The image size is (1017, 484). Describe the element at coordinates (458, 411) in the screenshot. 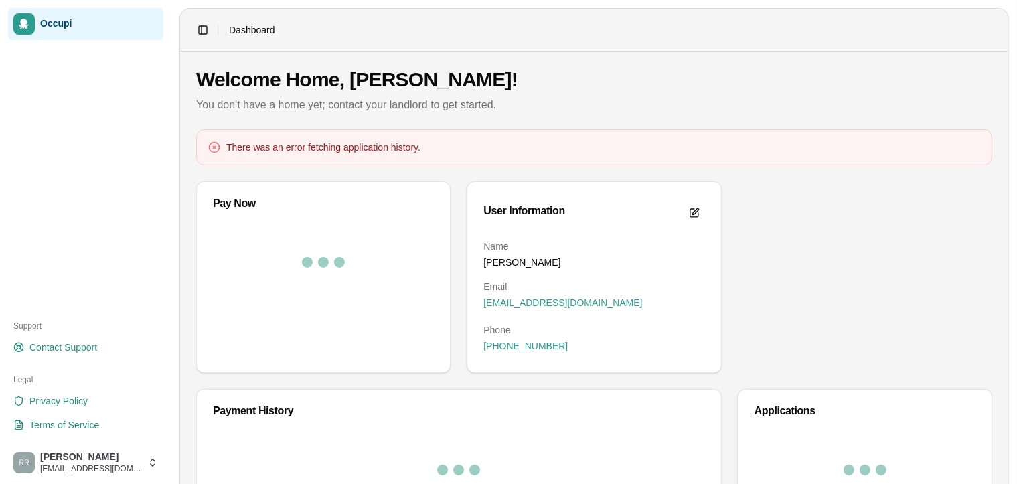

I see `div: Payment History` at that location.